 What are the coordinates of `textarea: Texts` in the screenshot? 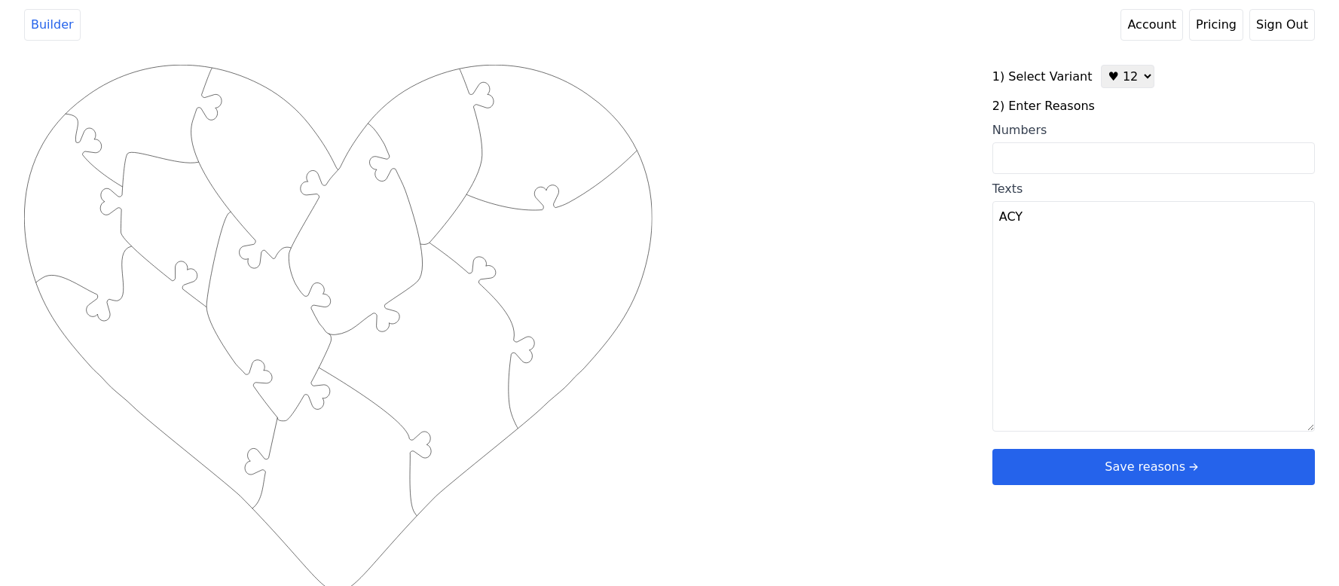 It's located at (1153, 316).